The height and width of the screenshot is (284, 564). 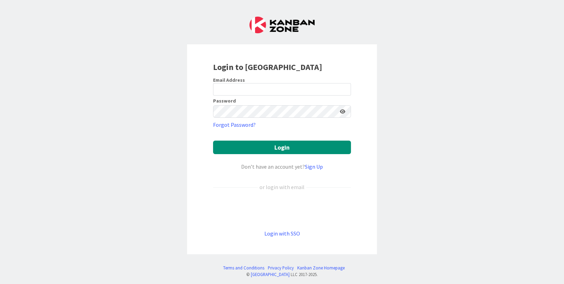 What do you see at coordinates (281, 268) in the screenshot?
I see `a: Privacy Policy` at bounding box center [281, 268].